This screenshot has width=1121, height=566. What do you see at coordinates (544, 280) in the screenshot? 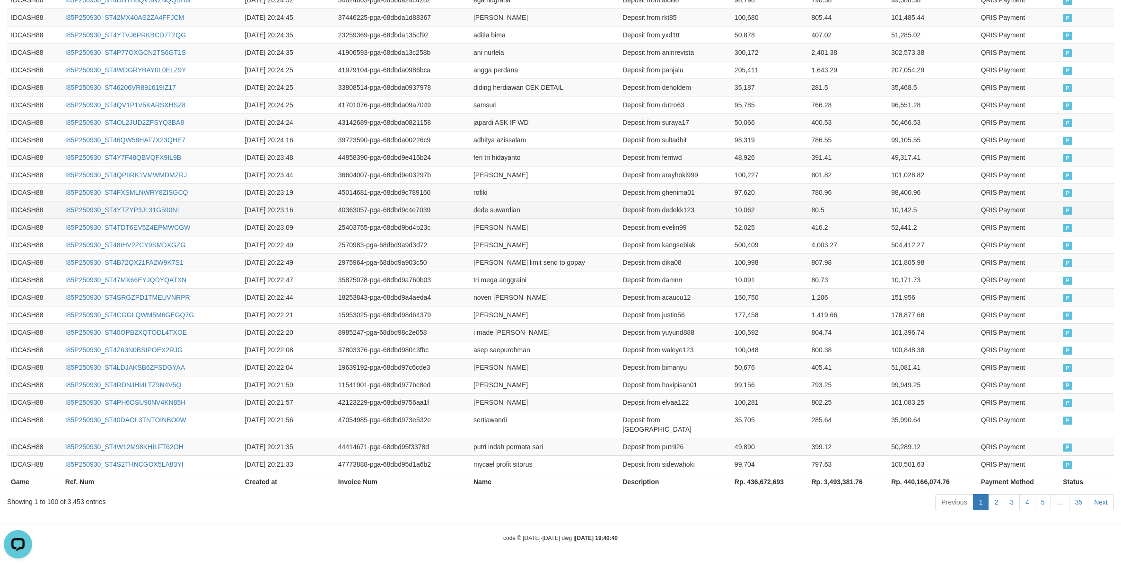
I see `td: tri mega anggraini` at bounding box center [544, 280].